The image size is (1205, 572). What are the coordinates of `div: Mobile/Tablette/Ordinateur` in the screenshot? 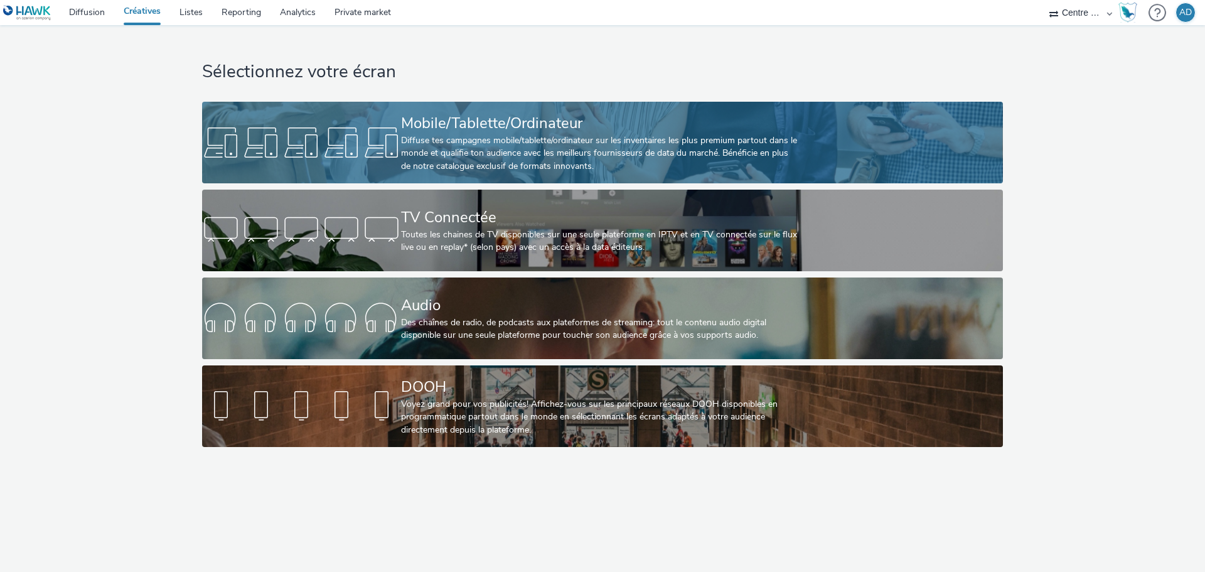 It's located at (600, 123).